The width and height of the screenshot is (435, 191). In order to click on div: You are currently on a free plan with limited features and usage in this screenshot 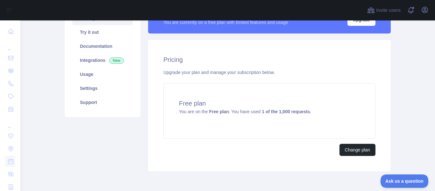, I will do `click(226, 22)`.